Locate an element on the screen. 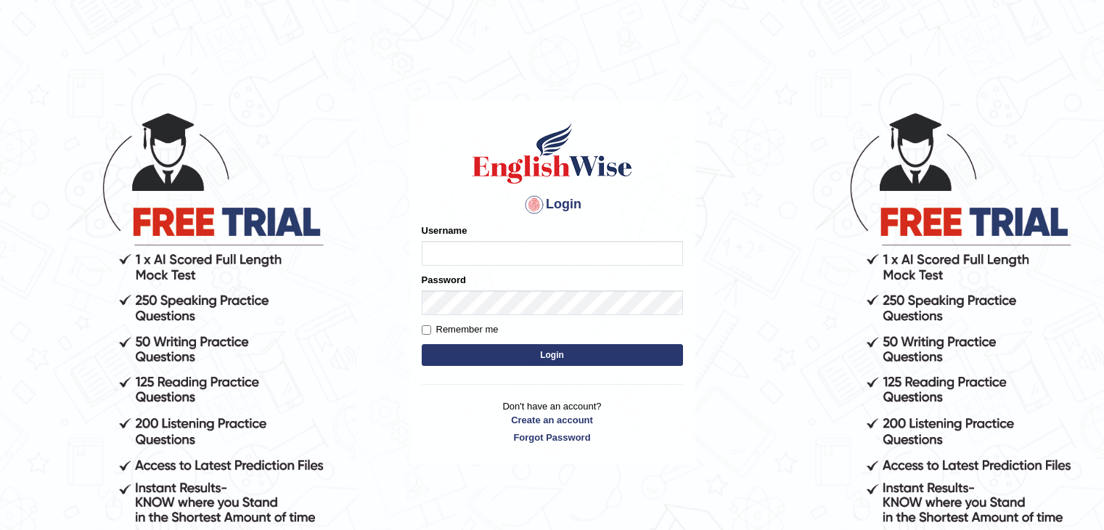 The height and width of the screenshot is (530, 1104). label: Username is located at coordinates (444, 230).